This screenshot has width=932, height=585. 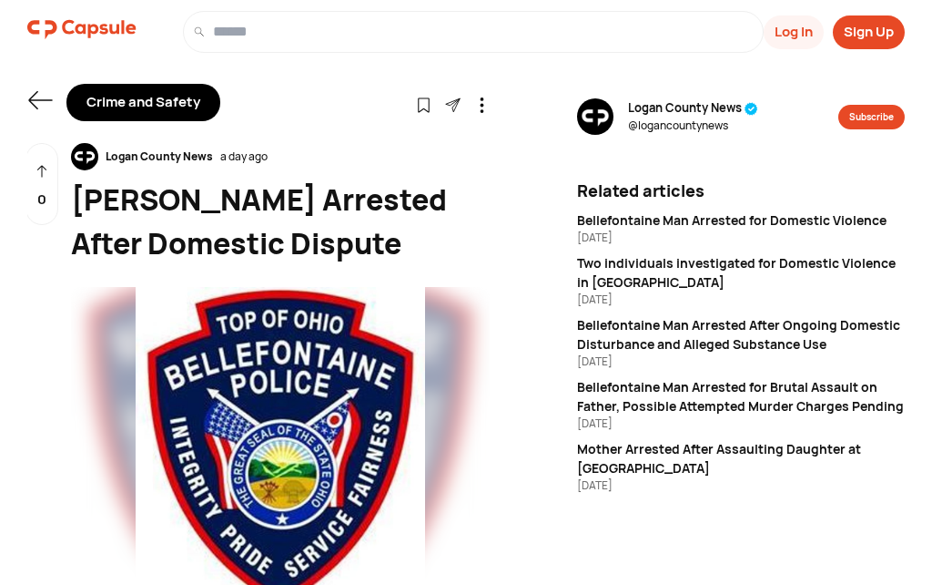 What do you see at coordinates (143, 102) in the screenshot?
I see `div: Crime and Safety` at bounding box center [143, 102].